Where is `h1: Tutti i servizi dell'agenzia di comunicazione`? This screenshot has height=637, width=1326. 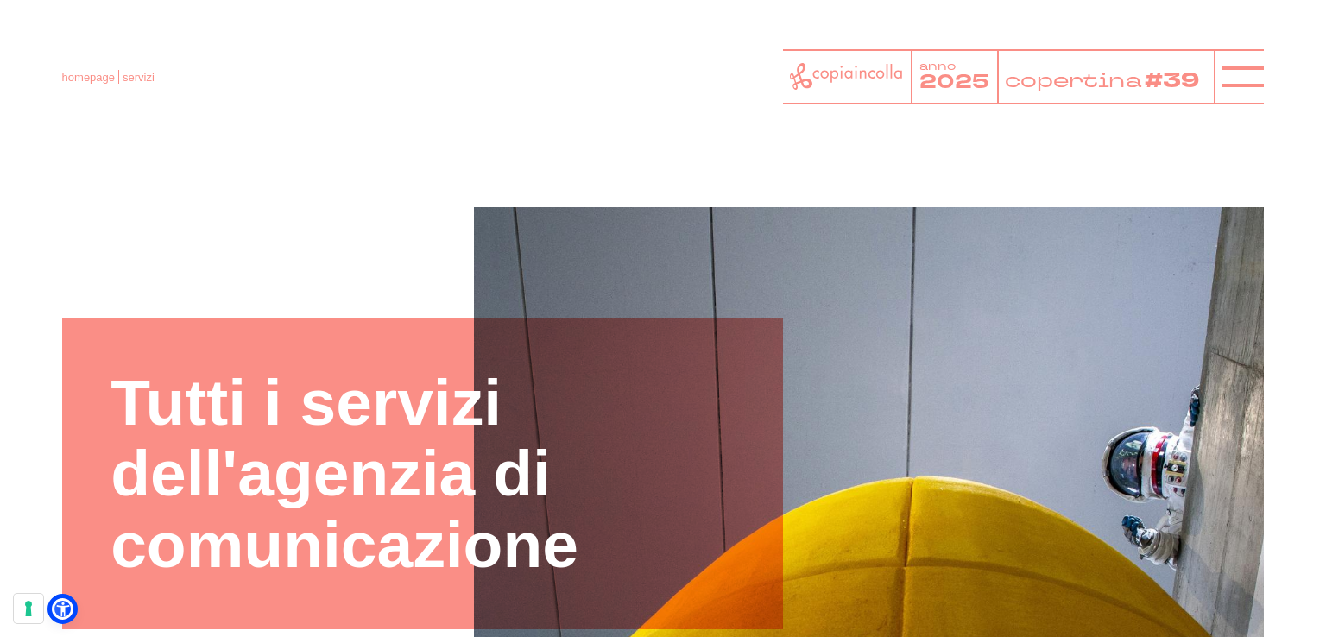 h1: Tutti i servizi dell'agenzia di comunicazione is located at coordinates (422, 474).